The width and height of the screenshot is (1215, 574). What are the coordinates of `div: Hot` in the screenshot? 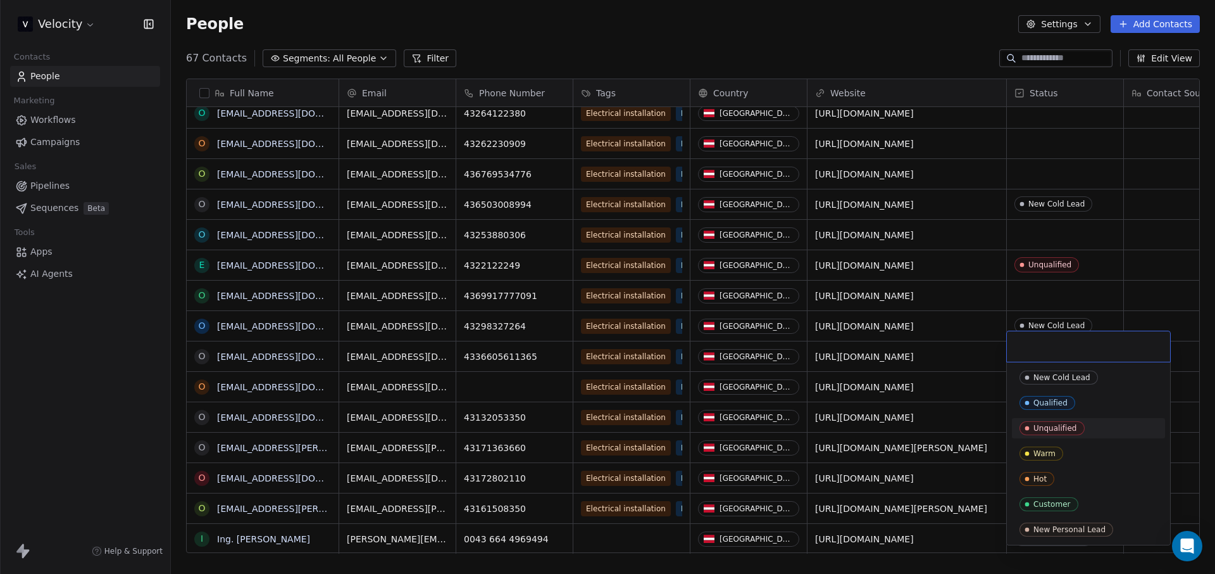 It's located at (1040, 479).